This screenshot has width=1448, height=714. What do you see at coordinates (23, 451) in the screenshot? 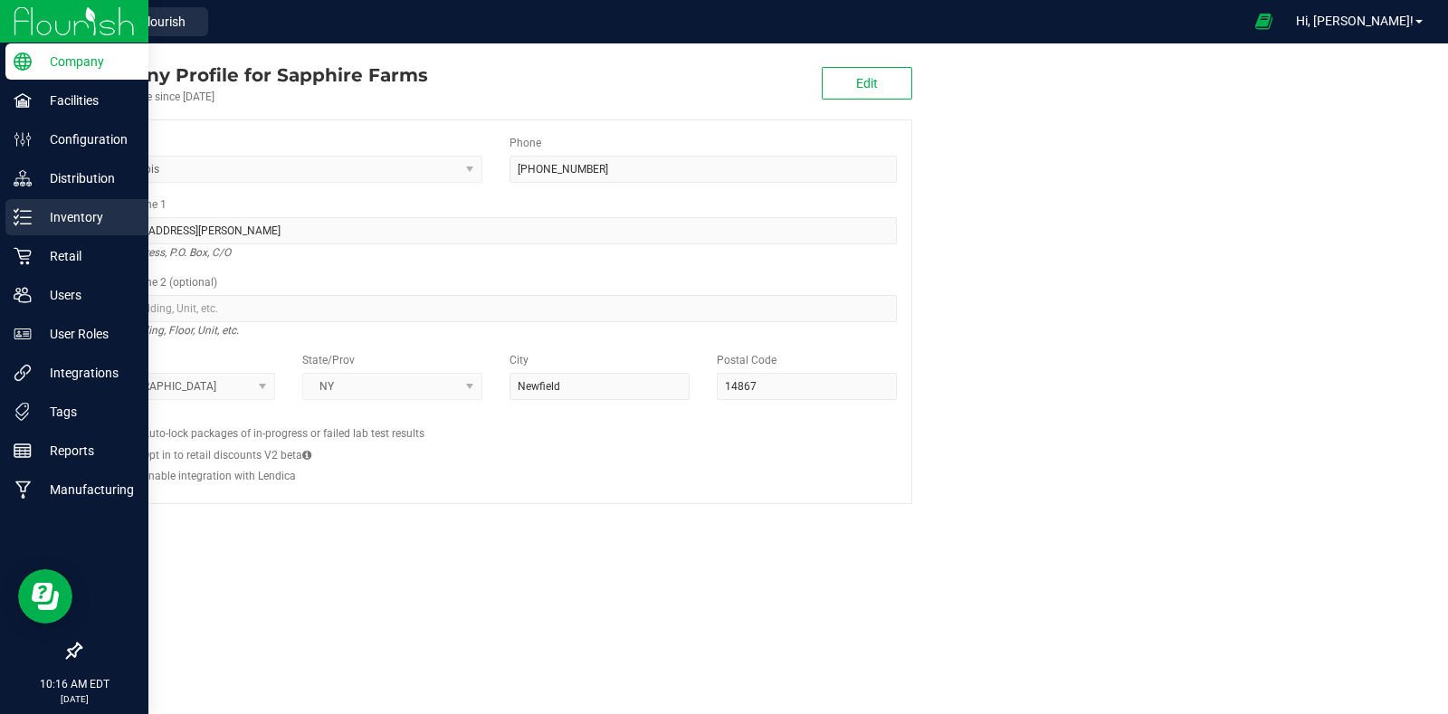
I see `inline-svg: Reports` at bounding box center [23, 451].